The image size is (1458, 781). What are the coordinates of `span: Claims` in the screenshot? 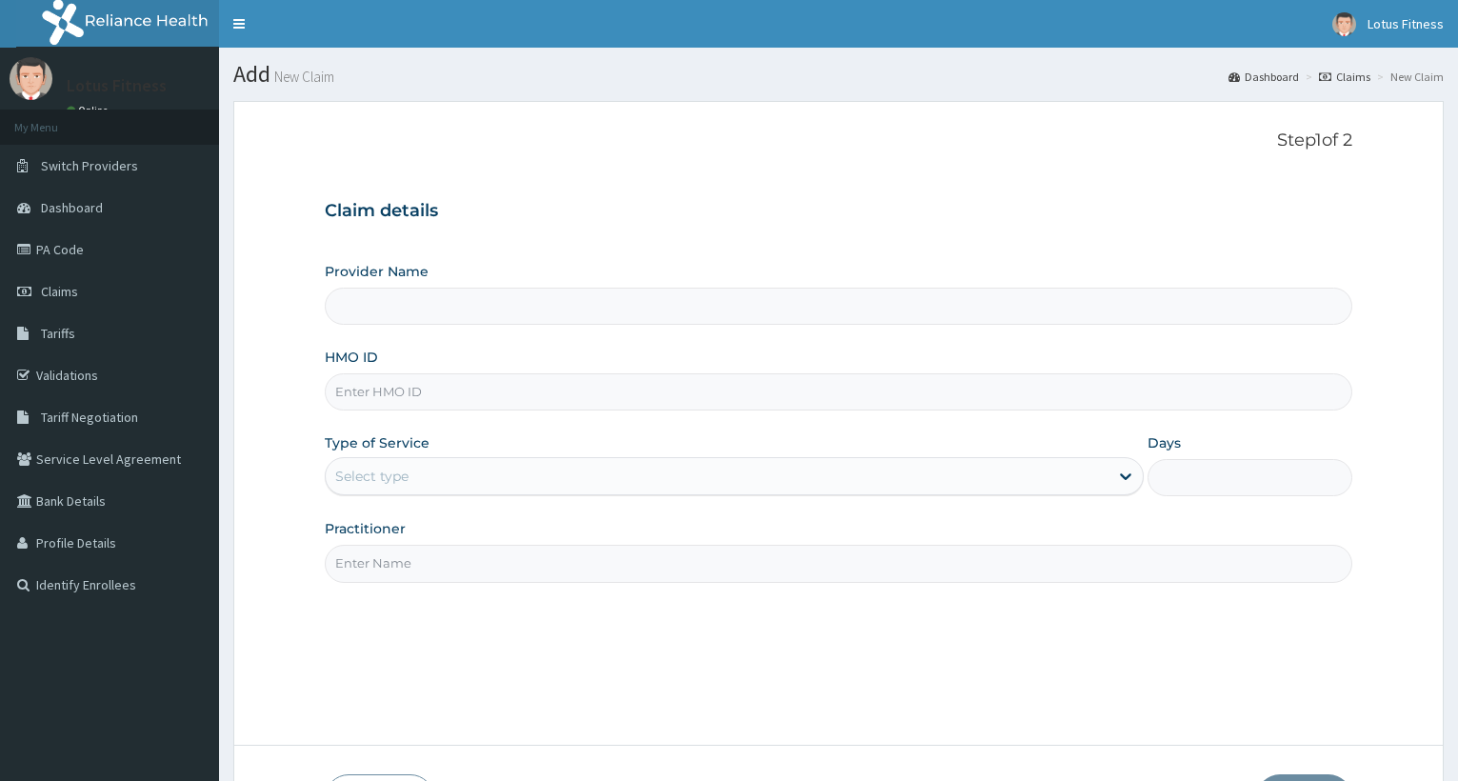 It's located at (59, 291).